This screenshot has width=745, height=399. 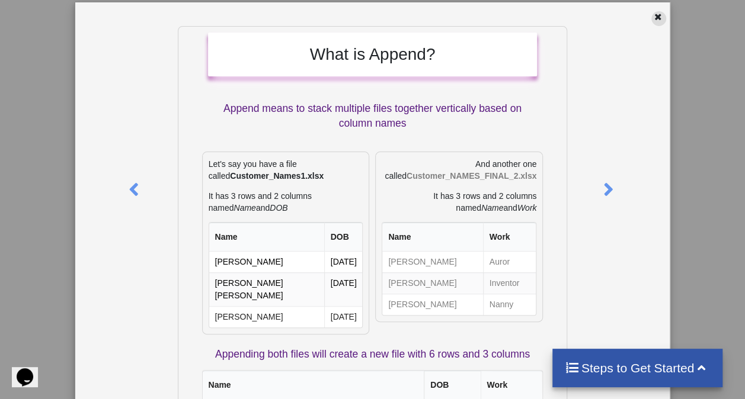 I want to click on td: Nanny, so click(x=510, y=305).